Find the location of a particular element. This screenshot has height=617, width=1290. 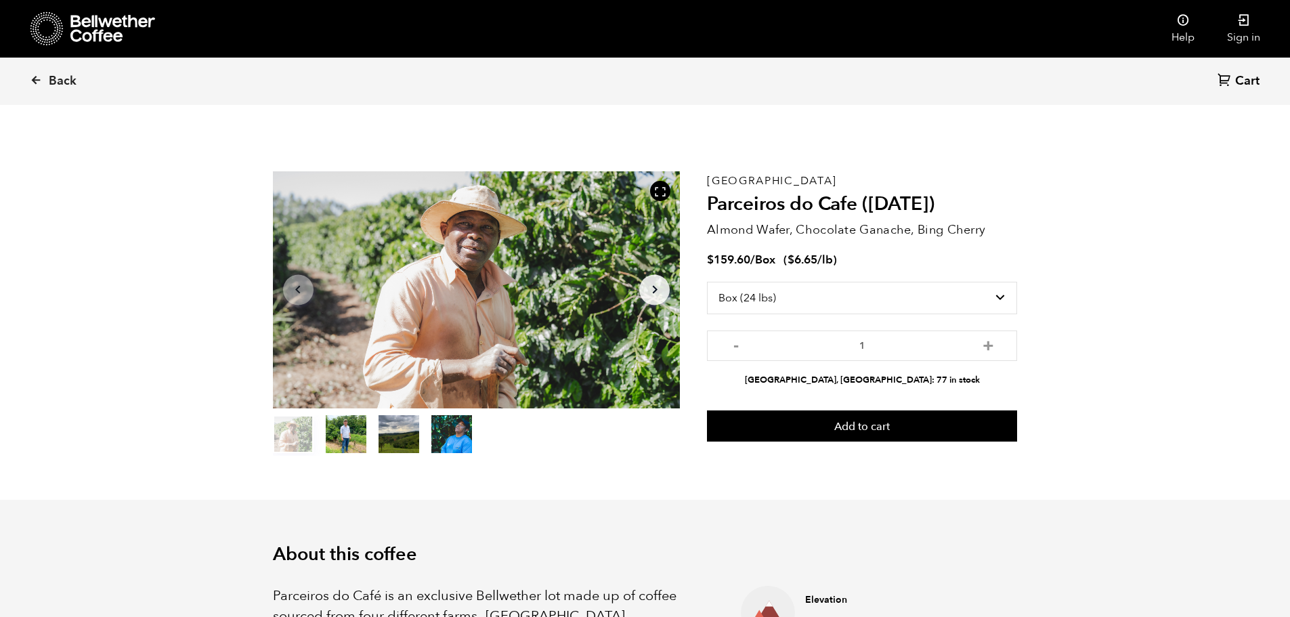

bdi: 6.65 is located at coordinates (802, 259).